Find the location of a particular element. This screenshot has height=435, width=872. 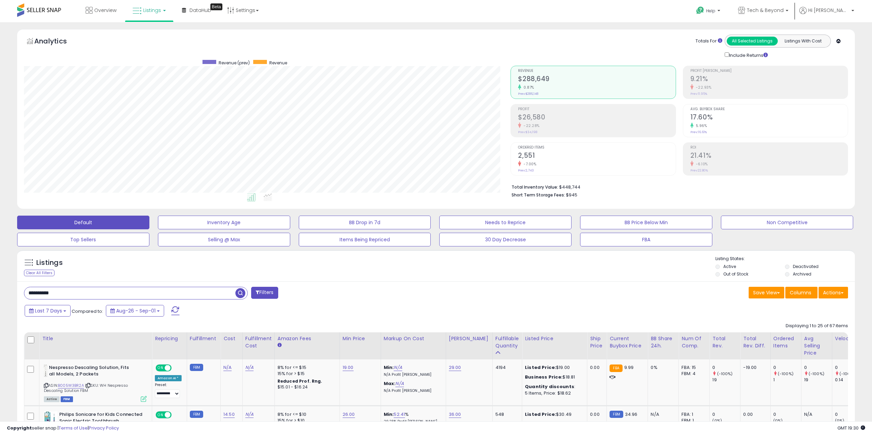

b: Total Inventory Value: is located at coordinates (535, 187).